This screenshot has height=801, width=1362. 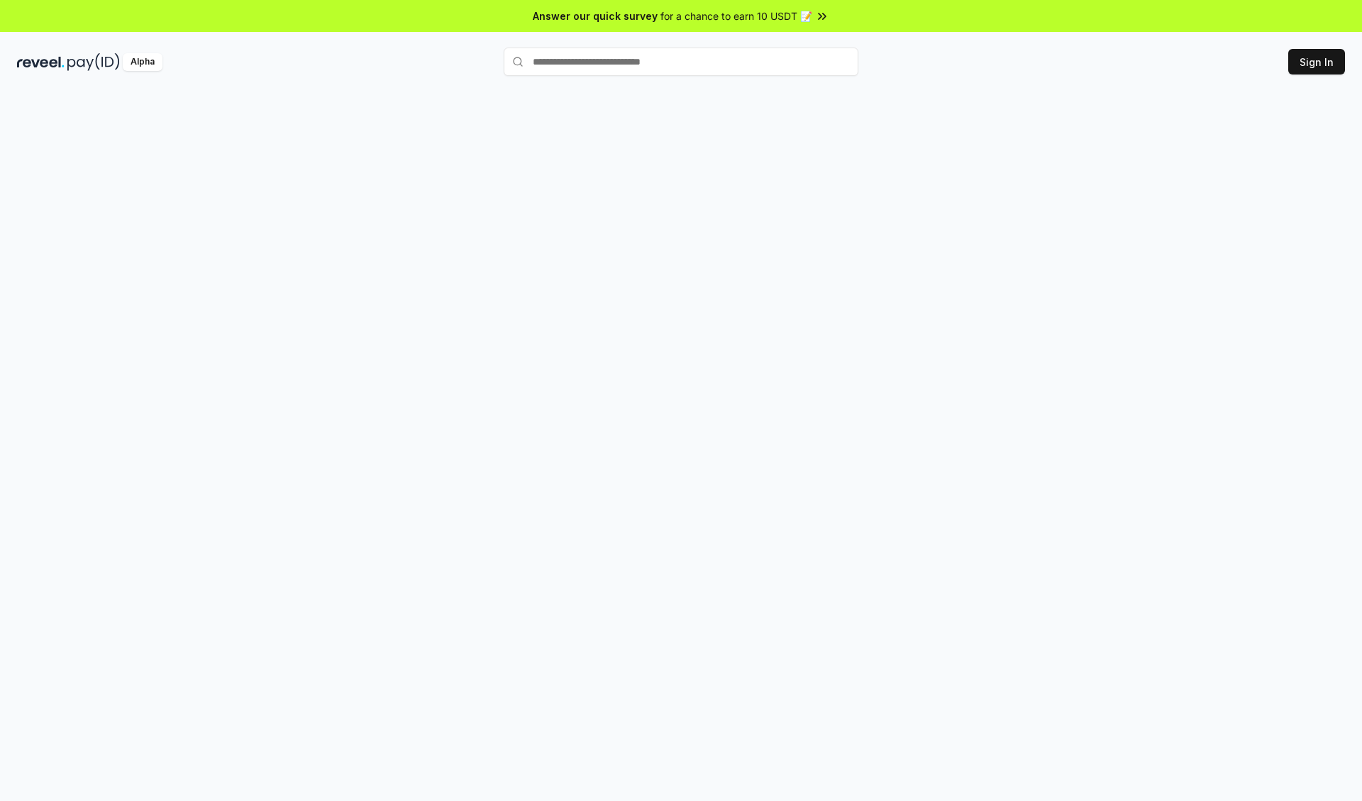 I want to click on img: pay_id, so click(x=94, y=62).